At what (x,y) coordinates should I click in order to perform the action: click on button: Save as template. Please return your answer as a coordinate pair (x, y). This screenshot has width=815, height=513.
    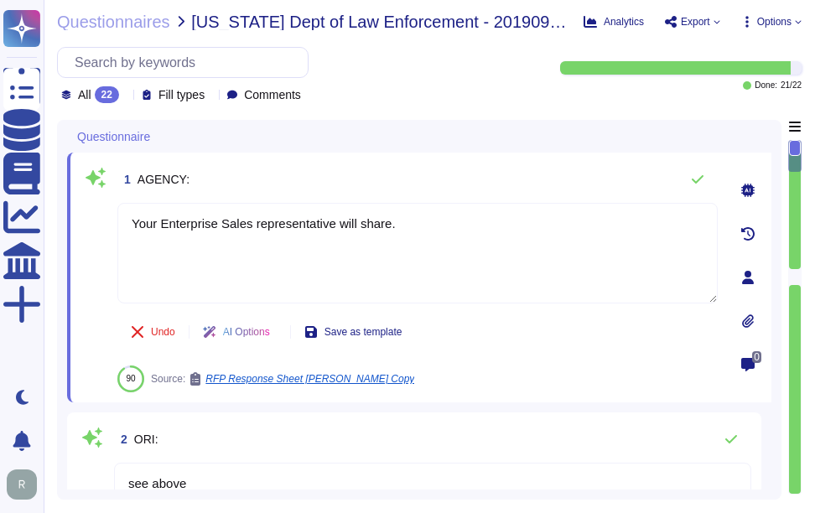
    Looking at the image, I should click on (353, 332).